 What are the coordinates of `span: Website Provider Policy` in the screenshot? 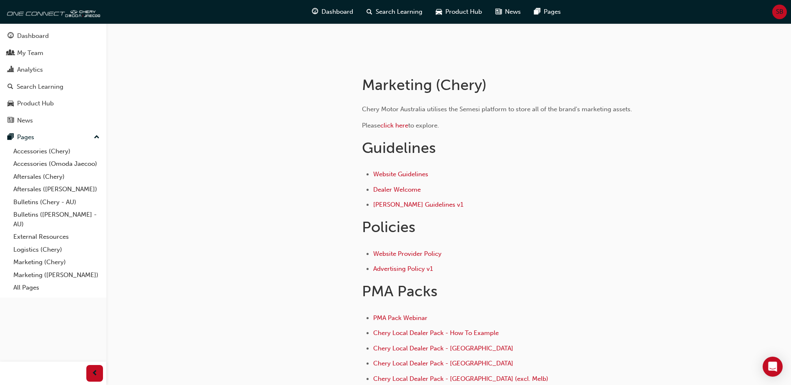 It's located at (407, 254).